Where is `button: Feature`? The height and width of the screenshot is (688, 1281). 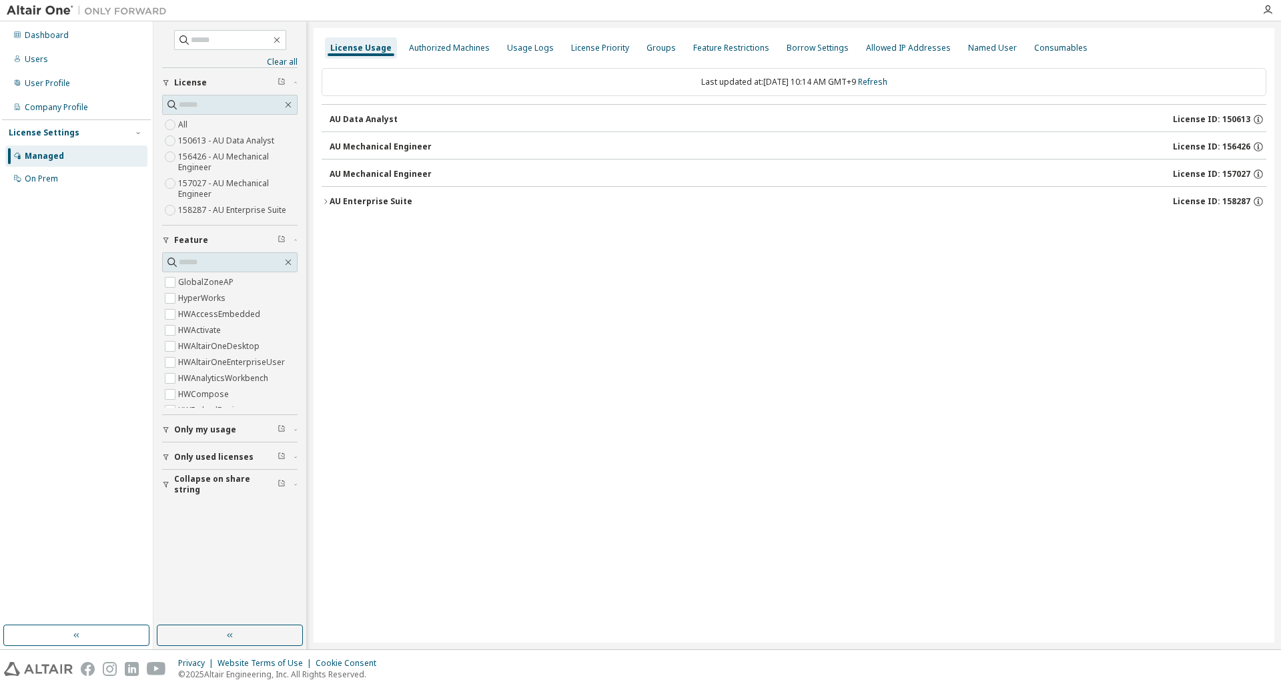
button: Feature is located at coordinates (230, 240).